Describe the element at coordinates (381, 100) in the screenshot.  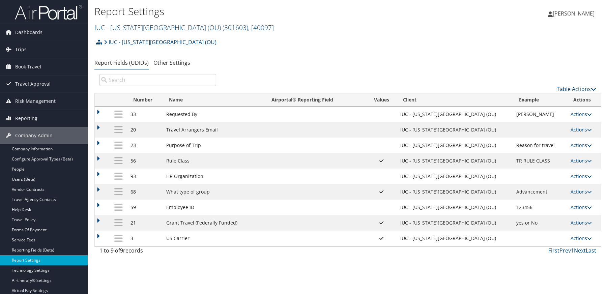
I see `th: Values` at that location.